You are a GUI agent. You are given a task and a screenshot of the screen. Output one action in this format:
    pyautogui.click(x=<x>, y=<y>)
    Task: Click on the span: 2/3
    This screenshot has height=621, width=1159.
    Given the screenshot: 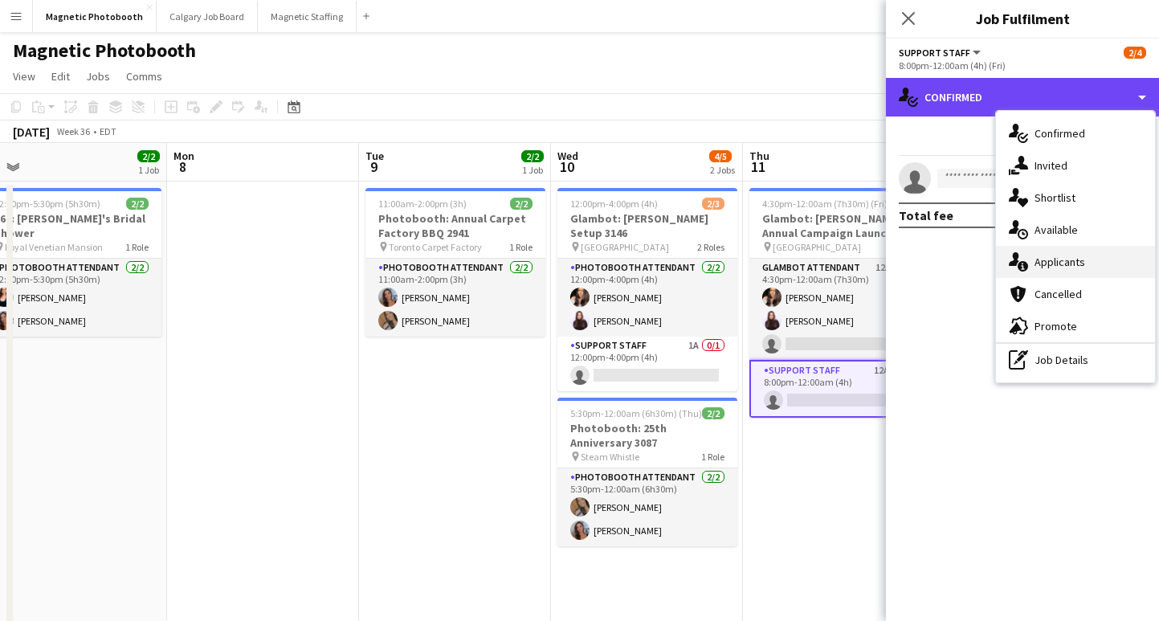 What is the action you would take?
    pyautogui.click(x=713, y=203)
    